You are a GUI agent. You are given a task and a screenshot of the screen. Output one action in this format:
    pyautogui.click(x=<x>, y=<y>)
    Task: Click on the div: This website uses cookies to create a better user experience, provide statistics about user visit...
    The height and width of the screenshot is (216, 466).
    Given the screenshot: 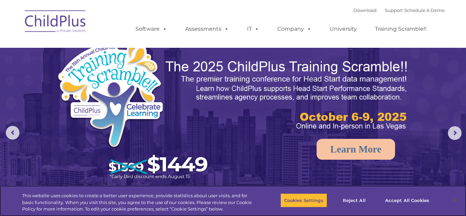 What is the action you would take?
    pyautogui.click(x=139, y=202)
    